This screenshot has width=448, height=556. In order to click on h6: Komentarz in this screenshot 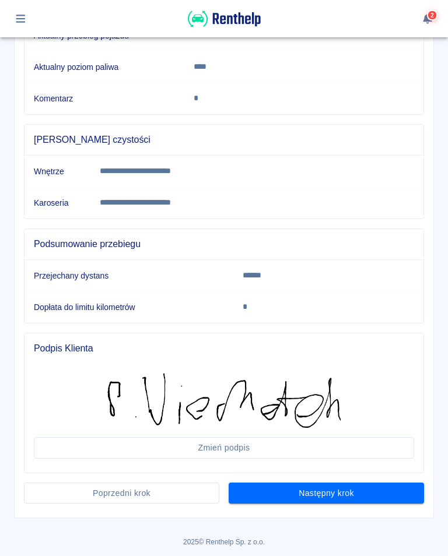, I will do `click(104, 99)`.